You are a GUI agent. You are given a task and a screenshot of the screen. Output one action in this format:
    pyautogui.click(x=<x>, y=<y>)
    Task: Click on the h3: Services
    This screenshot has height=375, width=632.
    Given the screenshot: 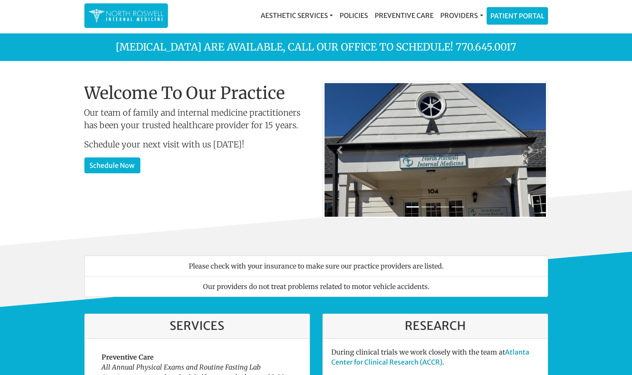 What is the action you would take?
    pyautogui.click(x=197, y=326)
    